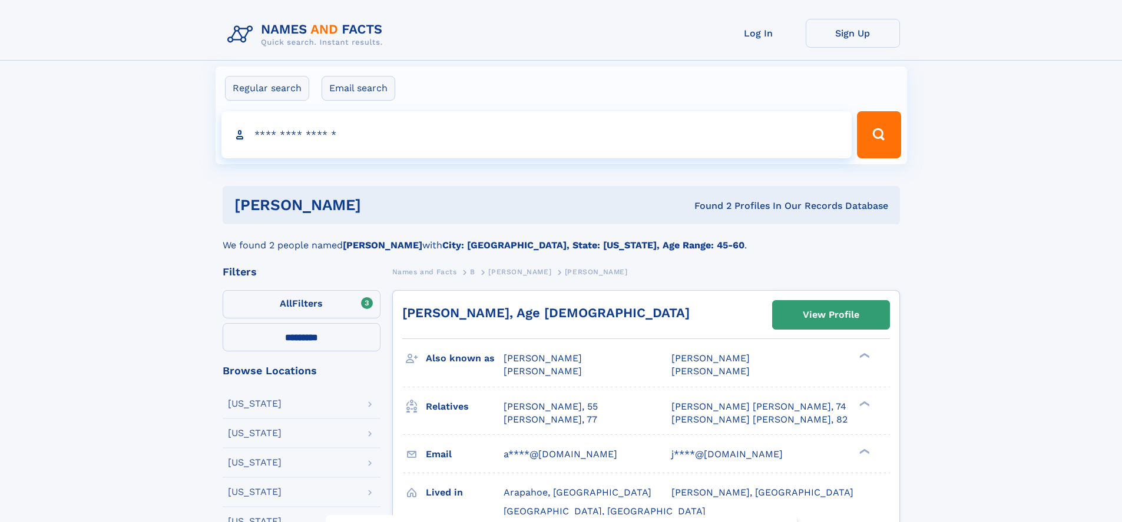 This screenshot has height=522, width=1122. What do you see at coordinates (301, 272) in the screenshot?
I see `div: Filters` at bounding box center [301, 272].